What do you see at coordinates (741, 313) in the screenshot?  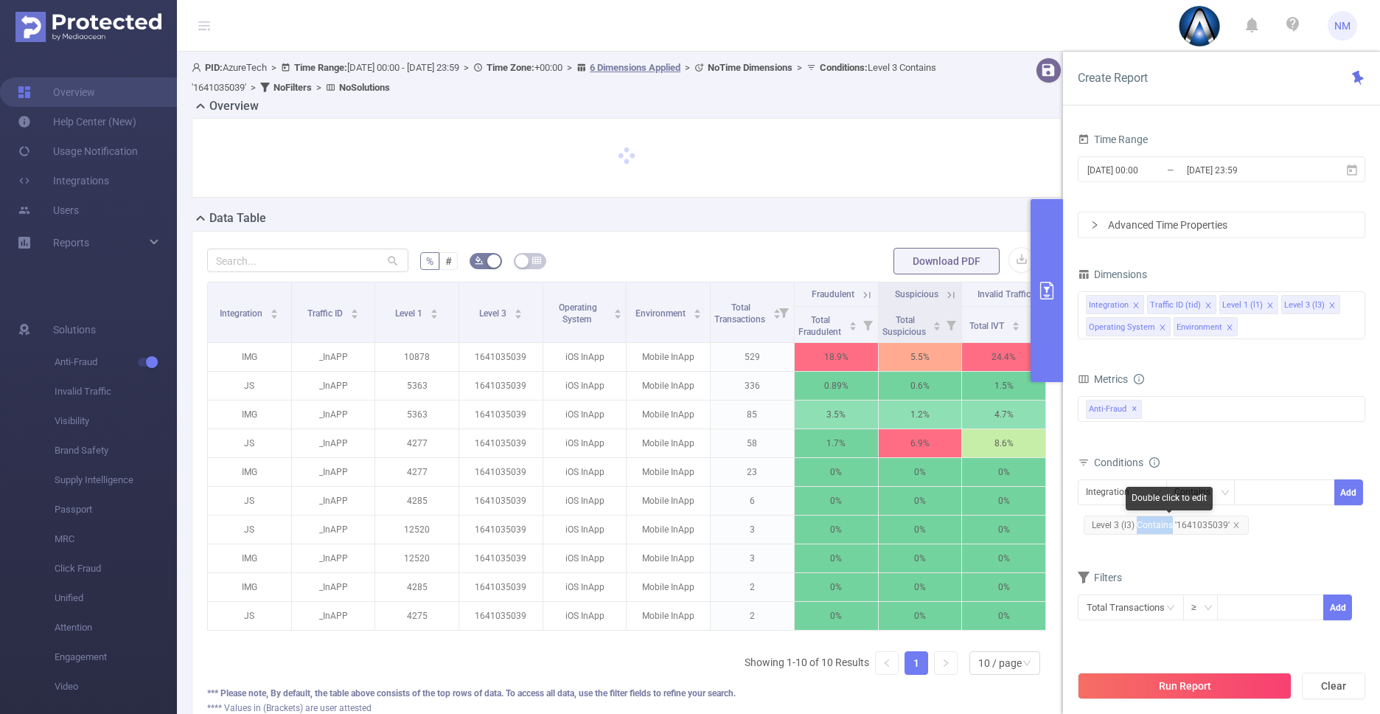 I see `span: Total Transactions` at bounding box center [741, 313].